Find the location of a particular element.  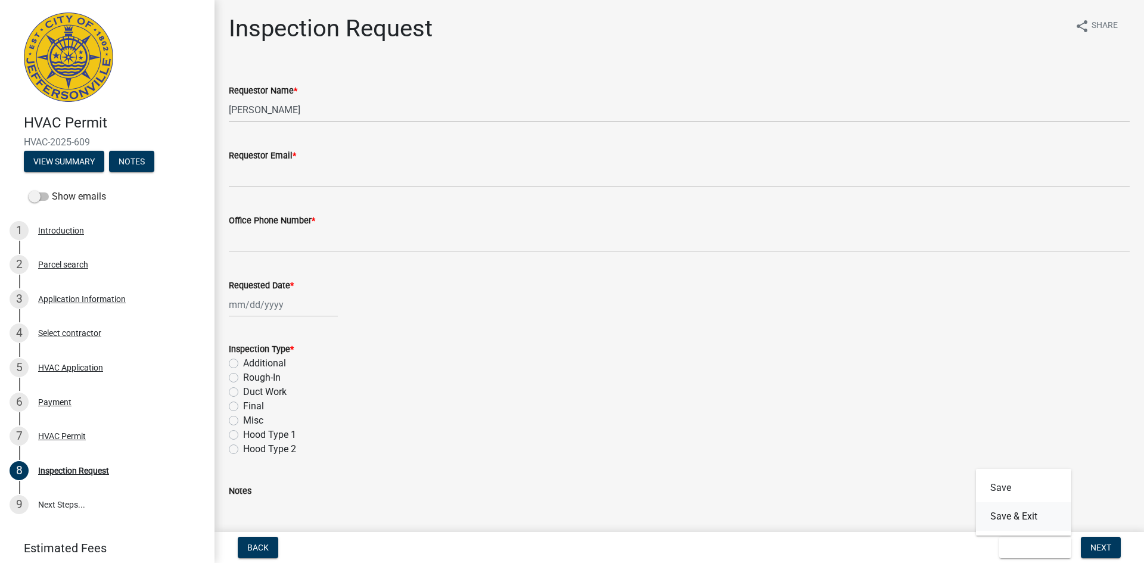

h1: Inspection Request is located at coordinates (331, 29).